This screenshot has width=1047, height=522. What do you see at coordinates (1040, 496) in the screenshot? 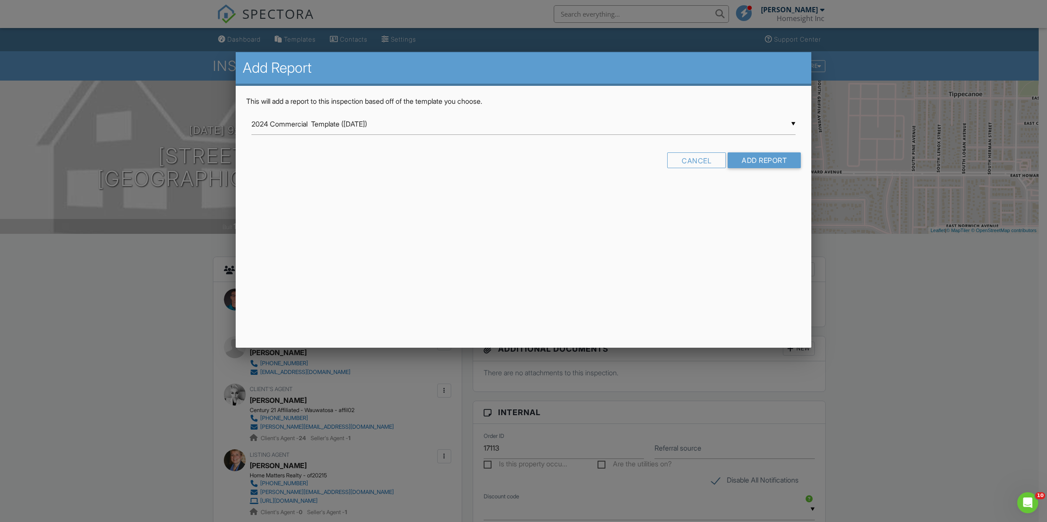
I see `span: 10` at bounding box center [1040, 496].